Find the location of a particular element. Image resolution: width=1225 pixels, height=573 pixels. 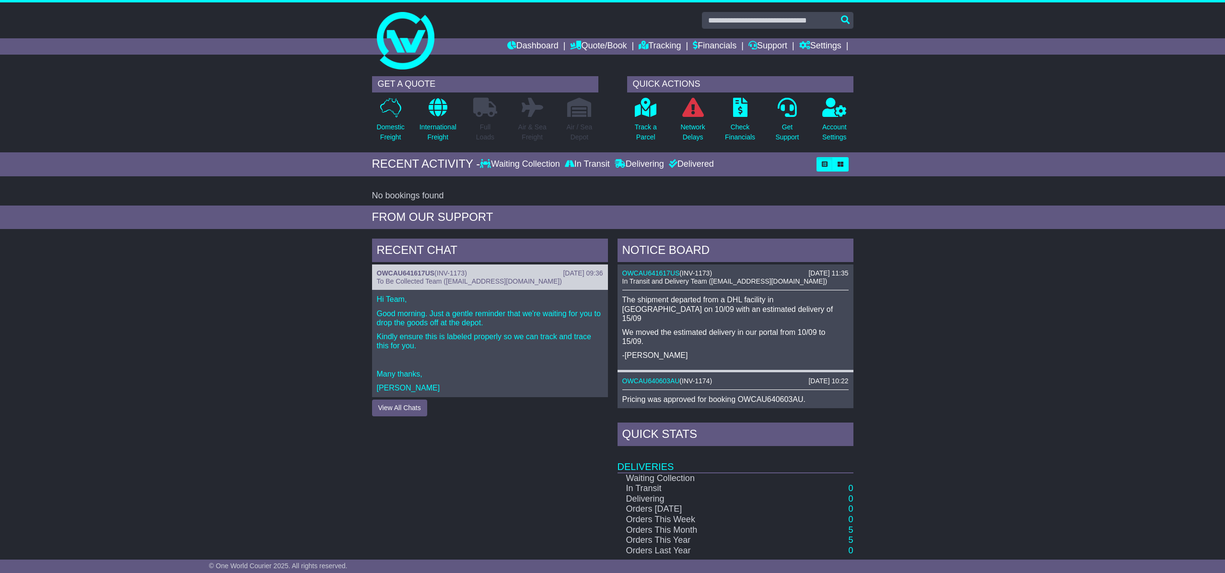

p: Pricing was approved for booking OWCAU640603AU. is located at coordinates (735, 399).